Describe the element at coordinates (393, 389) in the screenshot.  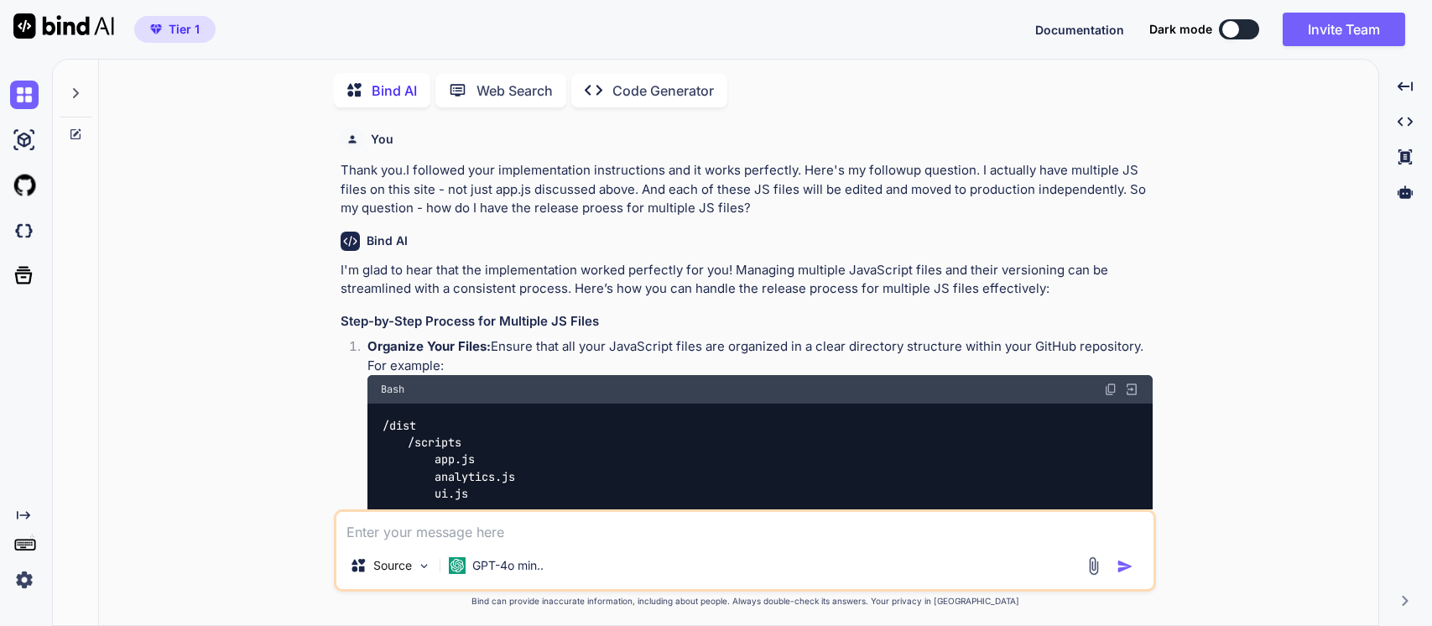
I see `span: Bash` at that location.